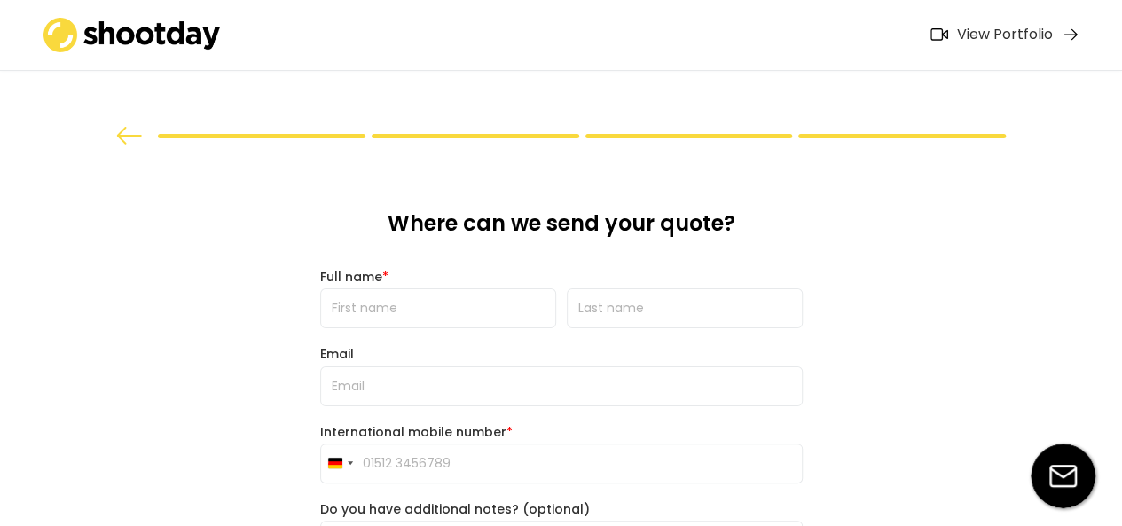  Describe the element at coordinates (1005, 35) in the screenshot. I see `div: View Portfolio` at that location.